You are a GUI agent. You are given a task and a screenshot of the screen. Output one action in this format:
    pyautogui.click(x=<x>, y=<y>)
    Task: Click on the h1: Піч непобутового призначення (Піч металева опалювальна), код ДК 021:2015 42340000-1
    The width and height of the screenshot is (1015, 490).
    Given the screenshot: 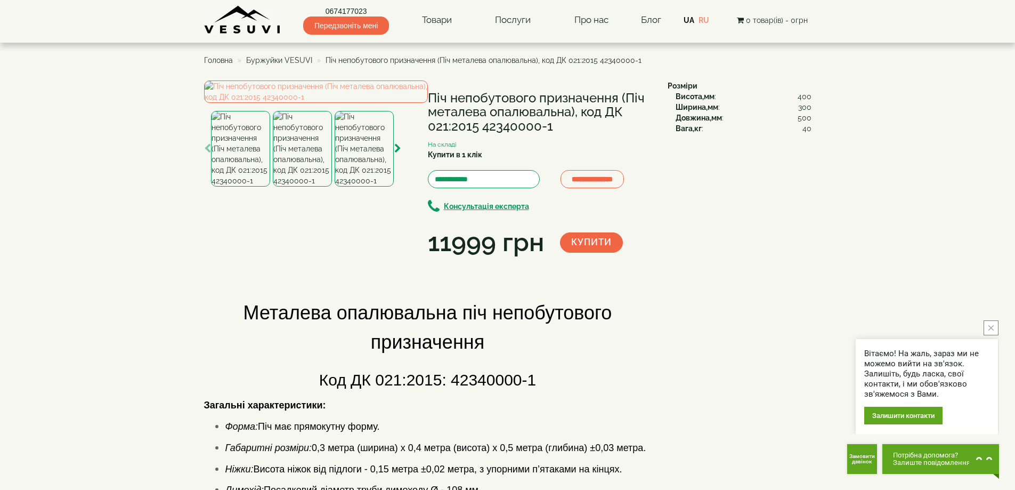 What is the action you would take?
    pyautogui.click(x=540, y=112)
    